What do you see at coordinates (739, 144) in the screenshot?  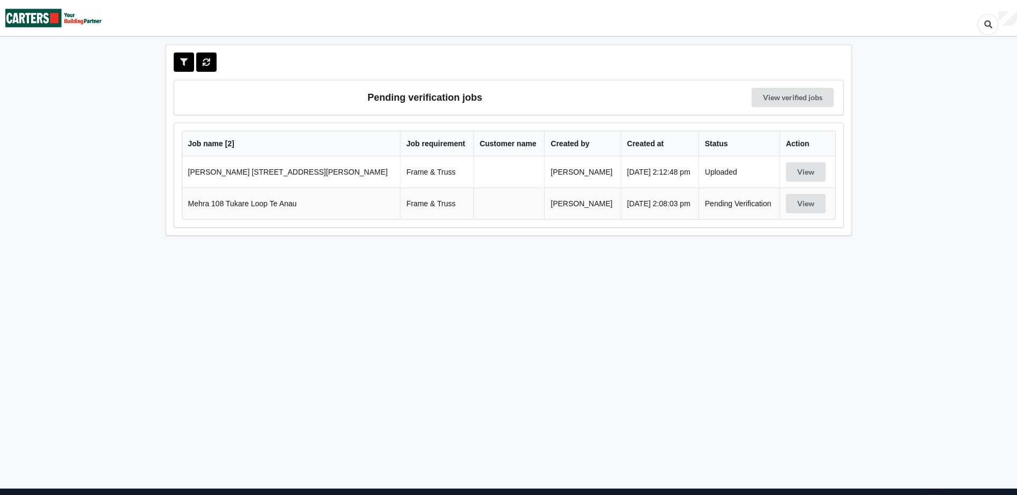 I see `th: Status` at bounding box center [739, 144].